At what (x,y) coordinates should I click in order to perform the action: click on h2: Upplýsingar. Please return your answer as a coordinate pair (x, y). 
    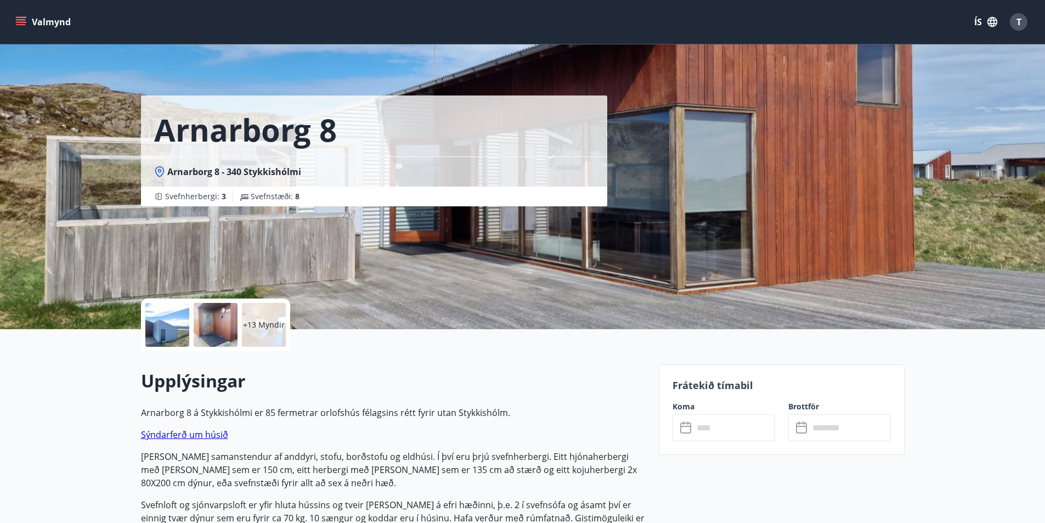
    Looking at the image, I should click on (393, 381).